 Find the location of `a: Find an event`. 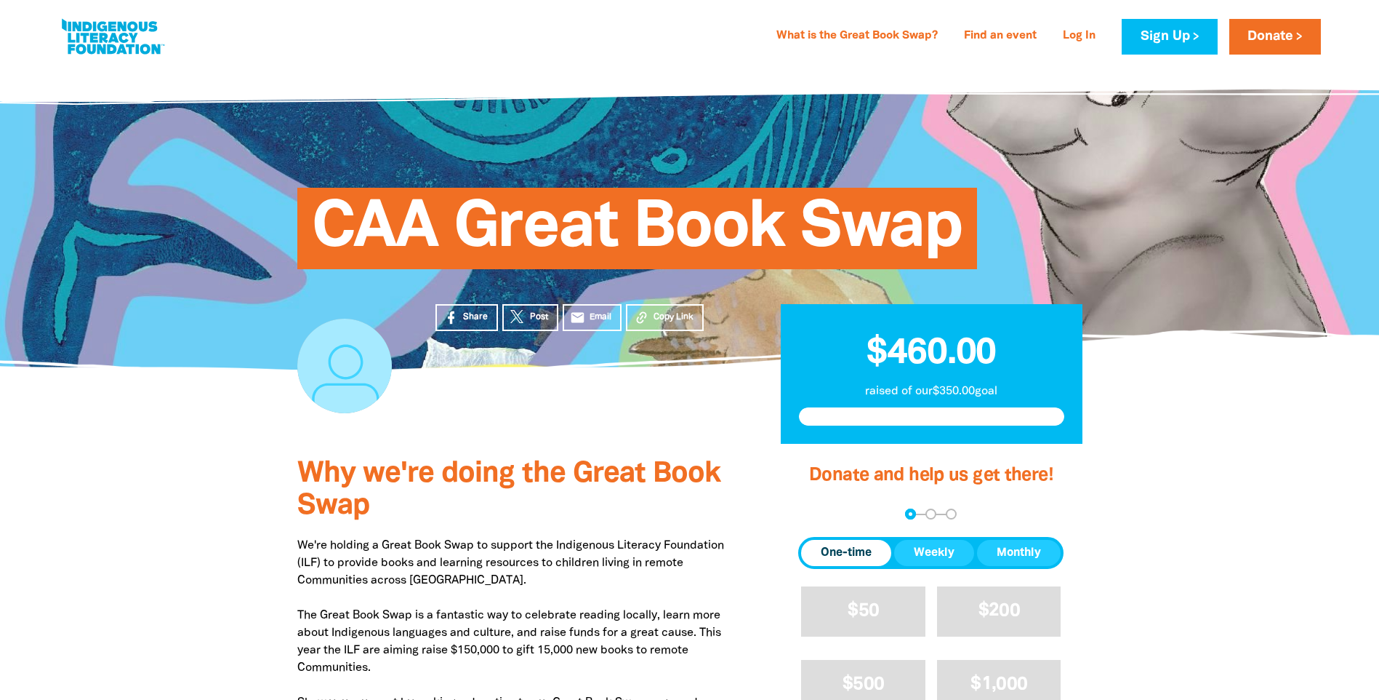

a: Find an event is located at coordinates (1001, 36).